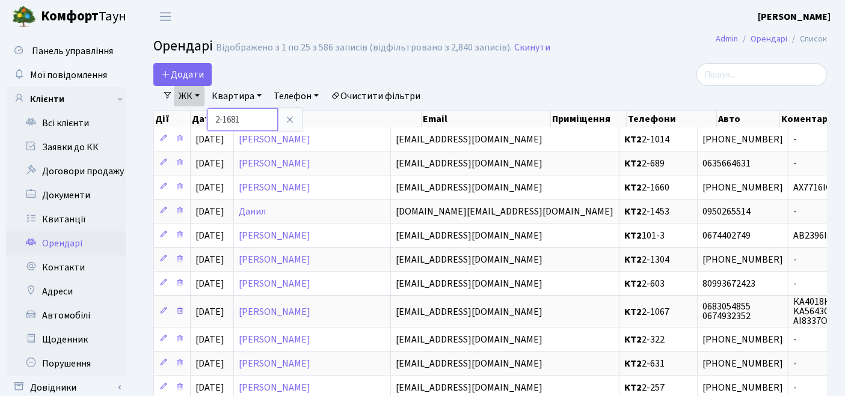  What do you see at coordinates (66, 292) in the screenshot?
I see `a: Адреси` at bounding box center [66, 292].